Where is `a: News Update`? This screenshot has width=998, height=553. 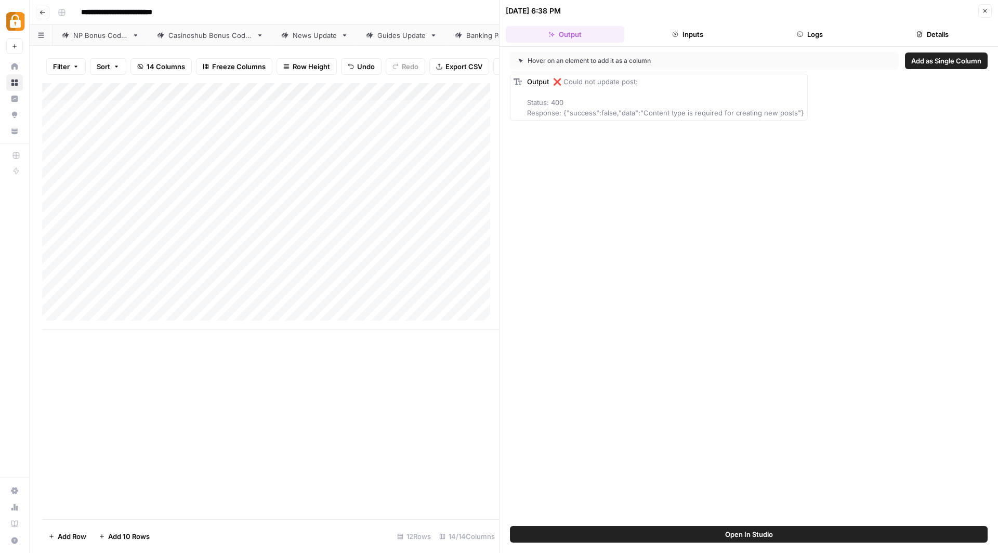
a: News Update is located at coordinates (314, 35).